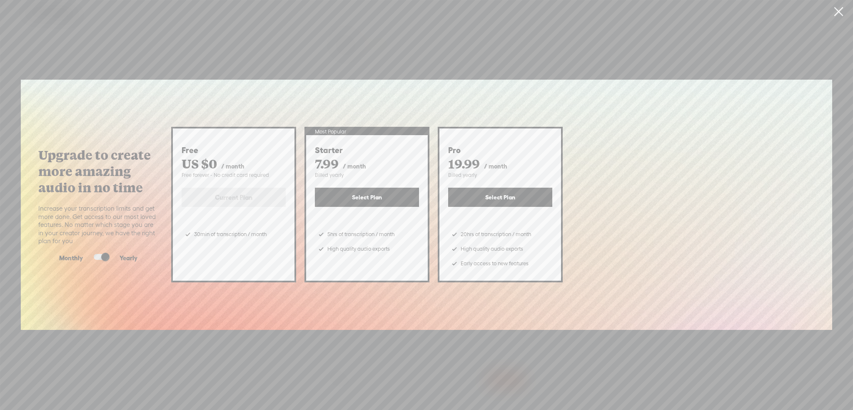  Describe the element at coordinates (234, 197) in the screenshot. I see `label: Current Plan` at that location.